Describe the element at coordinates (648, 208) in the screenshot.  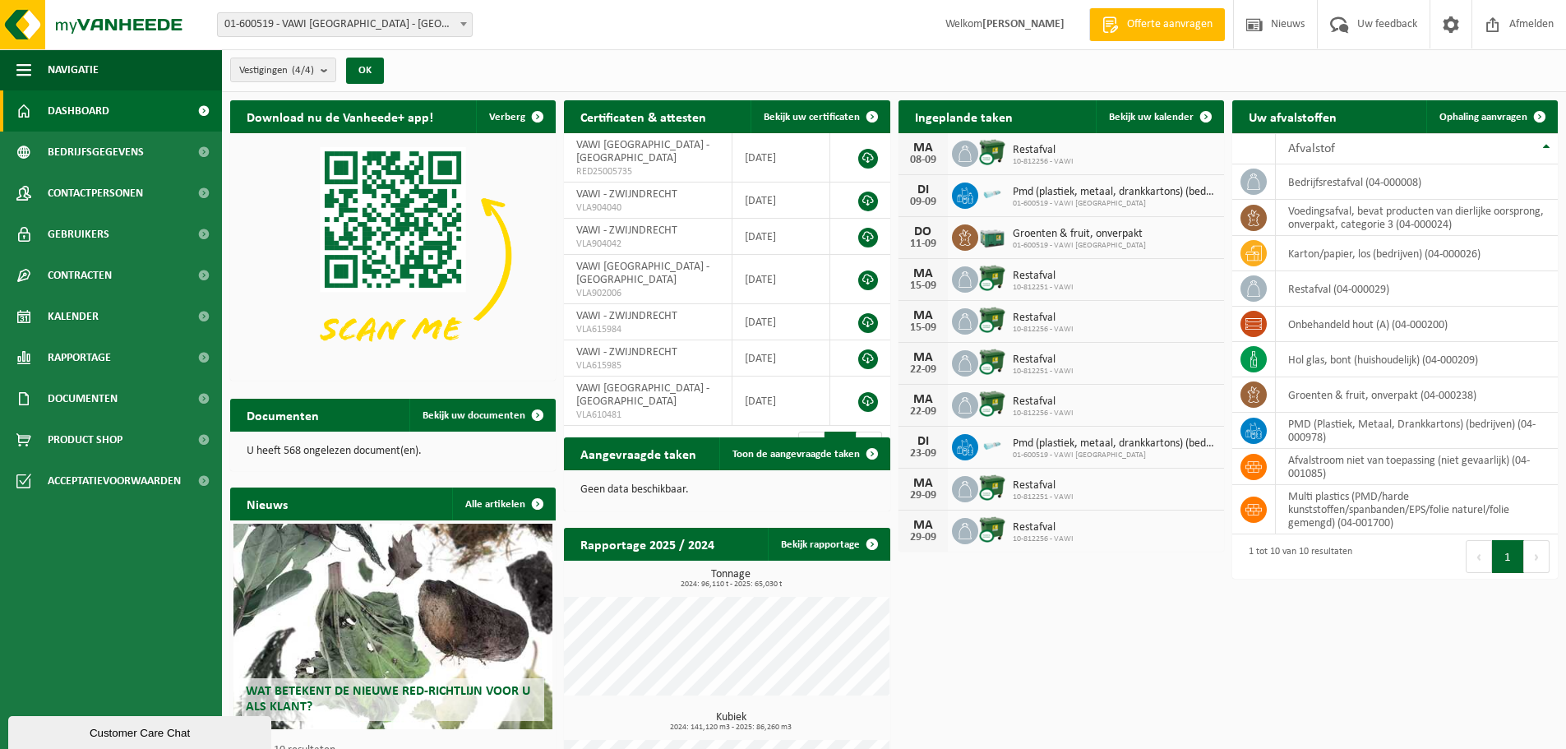
I see `span: VLA904040` at that location.